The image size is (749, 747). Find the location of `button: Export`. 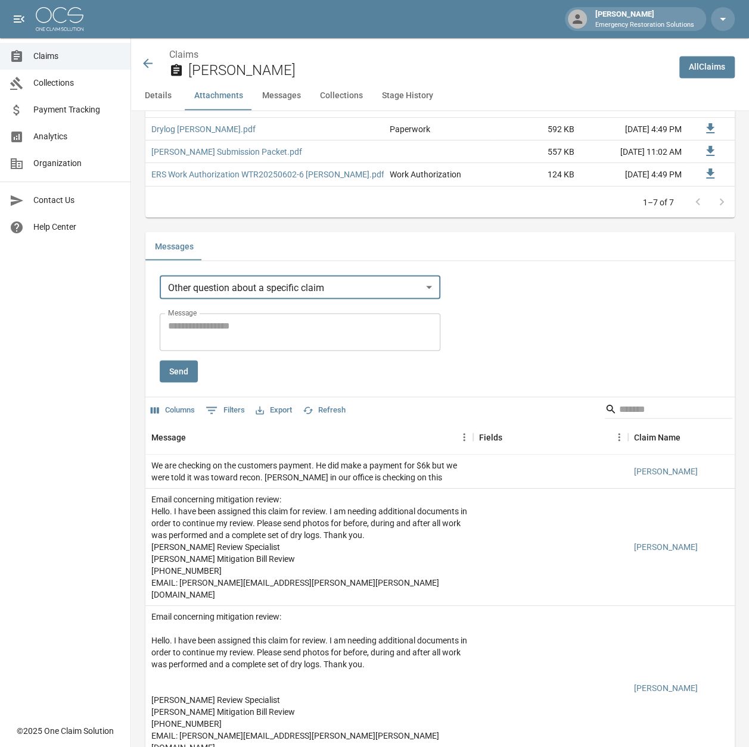

button: Export is located at coordinates (273, 410).